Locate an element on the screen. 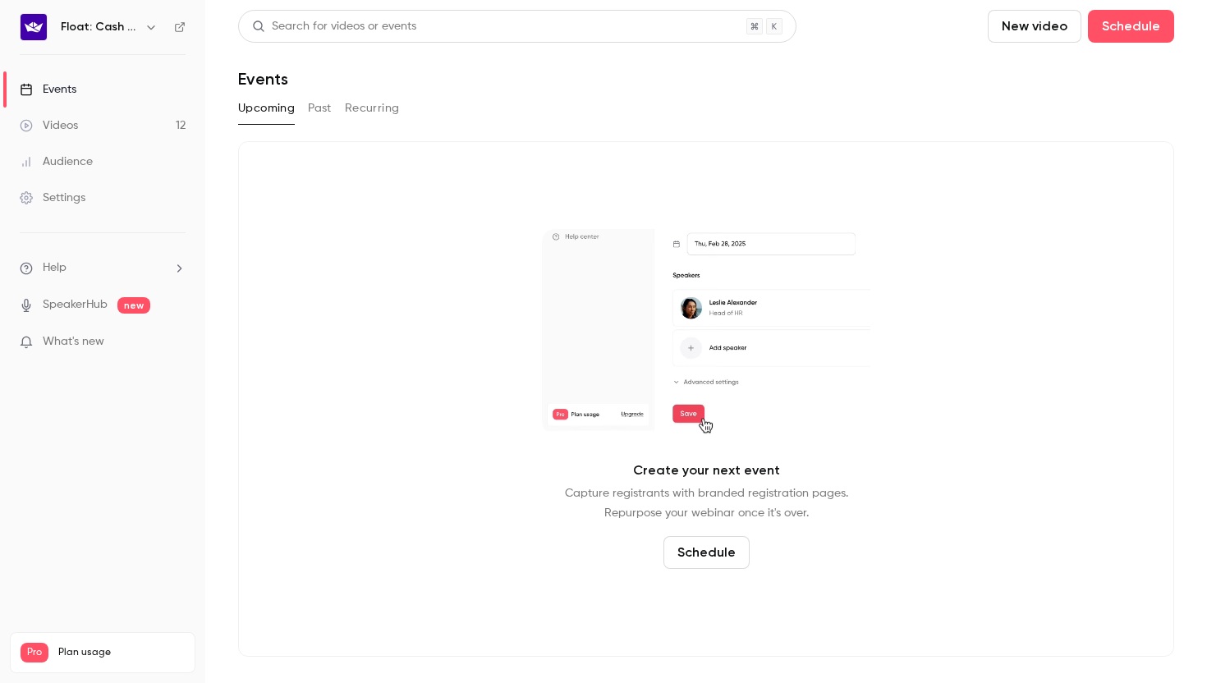 This screenshot has width=1207, height=683. div: Search for videos or events is located at coordinates (334, 26).